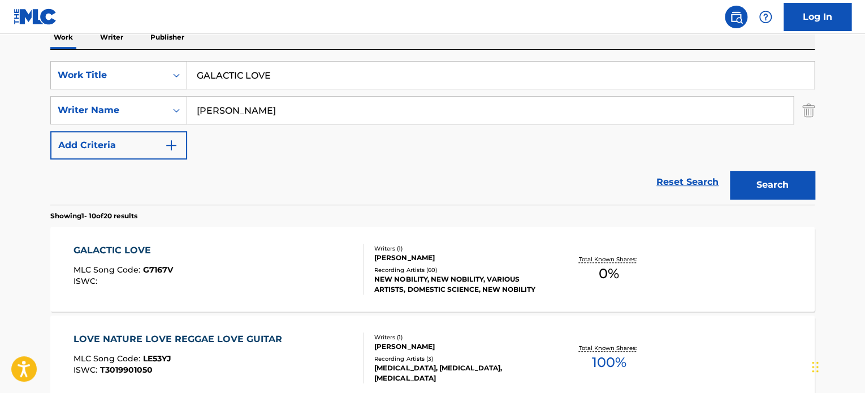  Describe the element at coordinates (460, 284) in the screenshot. I see `div: NEW NOBILITY, NEW NOBILITY, VARIOUS ARTISTS, DOMESTIC SCIENCE, NEW NOBILITY` at that location.